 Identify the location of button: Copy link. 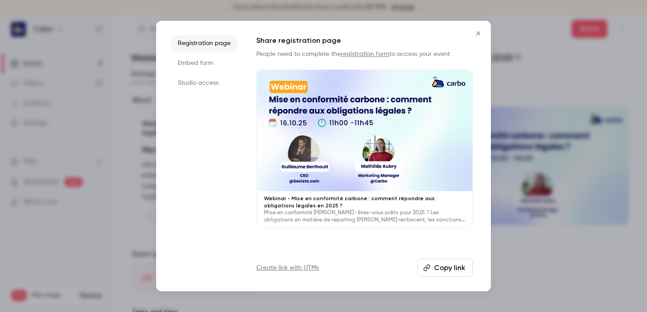
(445, 268).